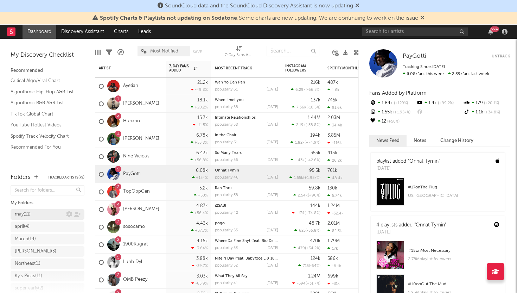  I want to click on div: 124k, so click(315, 258).